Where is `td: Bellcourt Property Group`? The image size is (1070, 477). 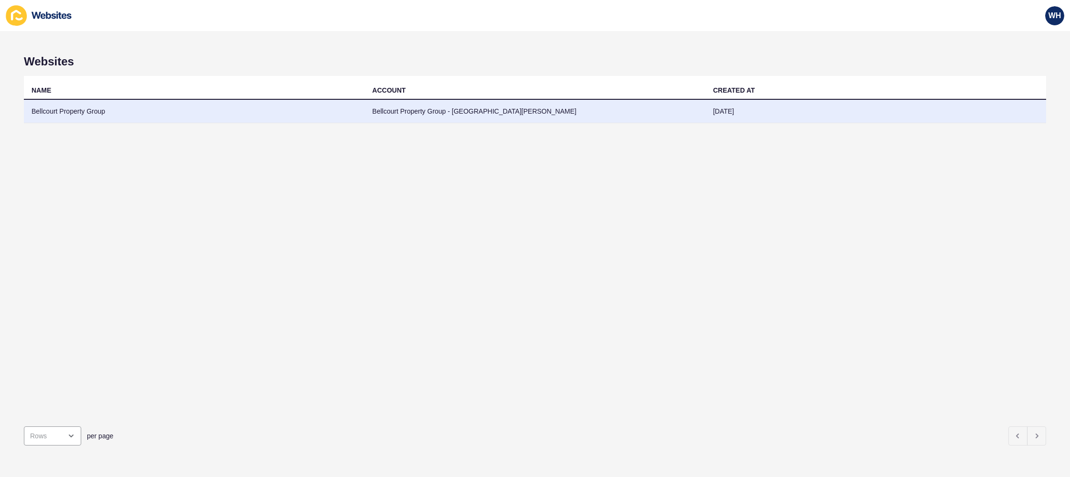
td: Bellcourt Property Group is located at coordinates (194, 111).